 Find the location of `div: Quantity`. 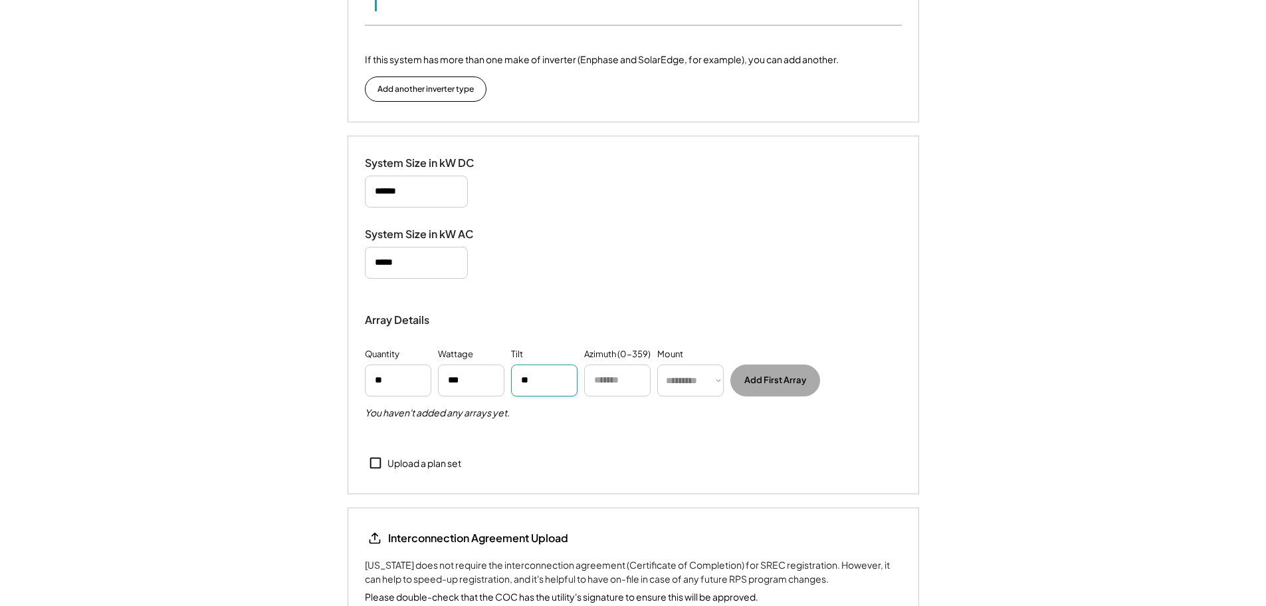

div: Quantity is located at coordinates (382, 354).